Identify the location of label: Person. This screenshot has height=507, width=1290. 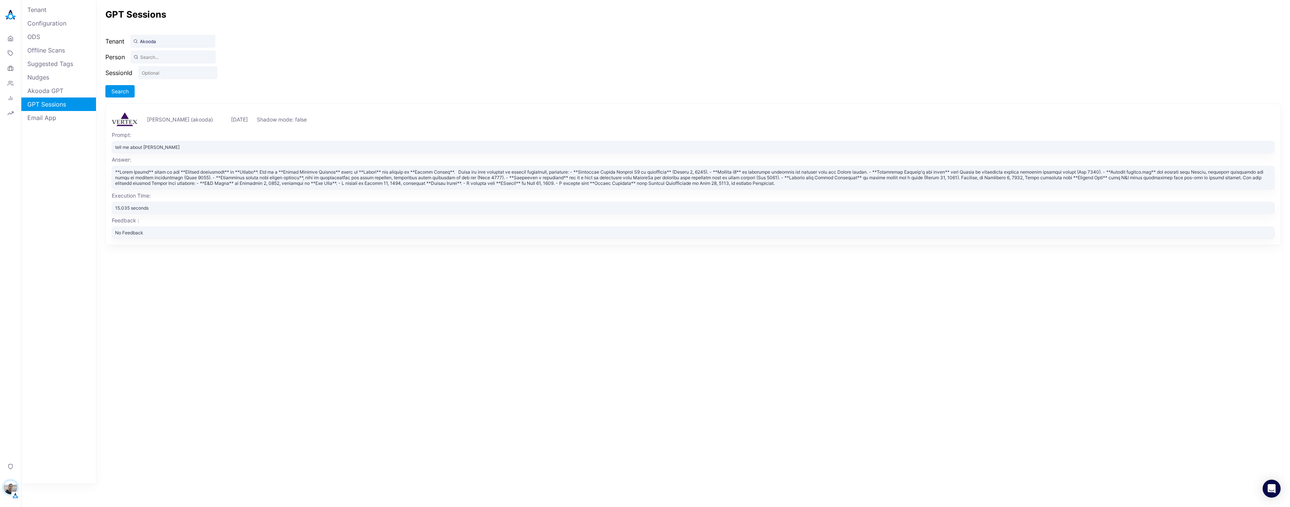
(115, 57).